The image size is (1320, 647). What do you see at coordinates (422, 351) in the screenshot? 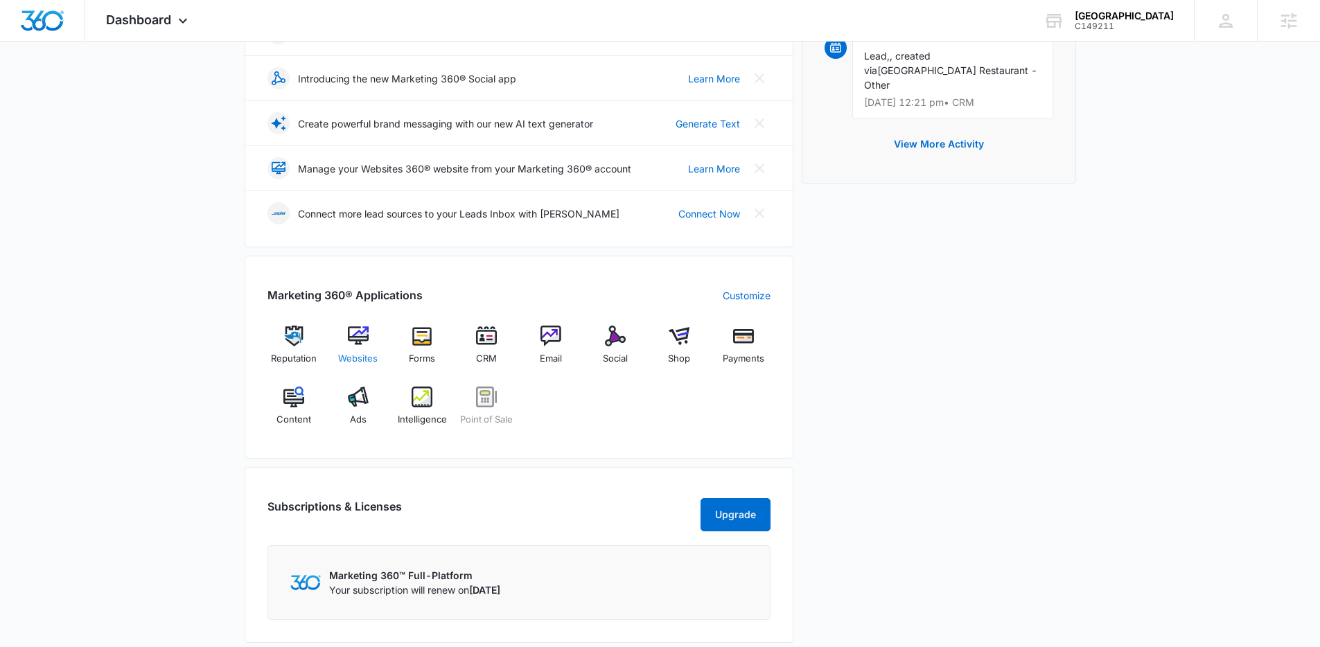
I see `a: Forms` at bounding box center [422, 351].